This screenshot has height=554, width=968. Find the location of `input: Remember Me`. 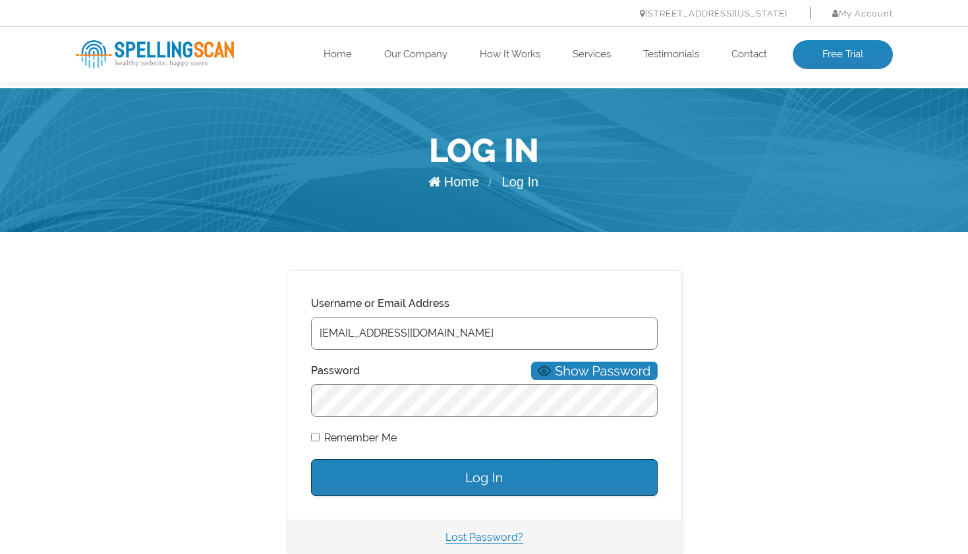

input: Remember Me is located at coordinates (315, 437).